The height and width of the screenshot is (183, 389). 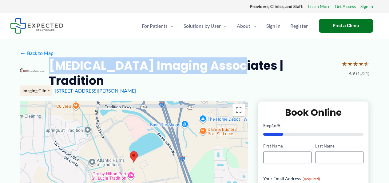 I want to click on span: Sign In, so click(x=274, y=26).